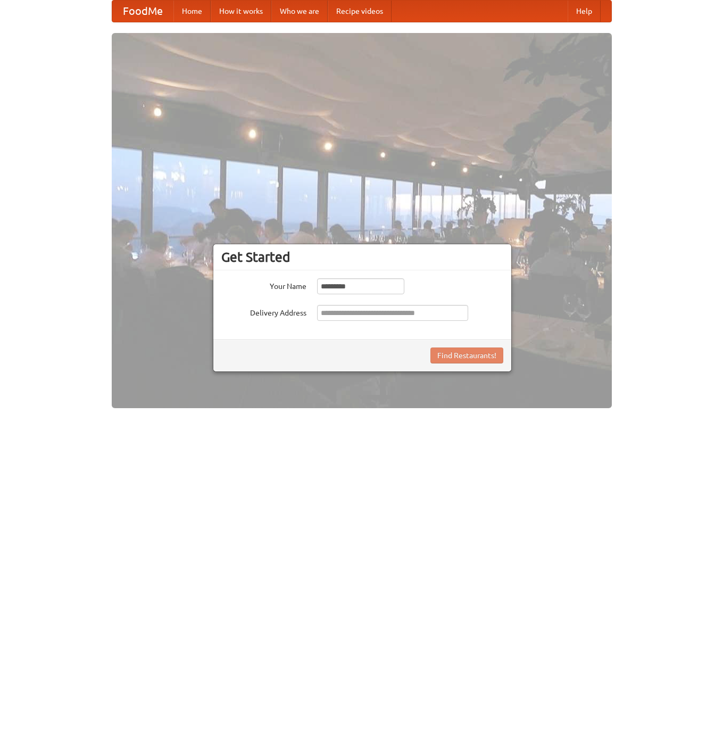  What do you see at coordinates (143, 11) in the screenshot?
I see `a: FoodMe` at bounding box center [143, 11].